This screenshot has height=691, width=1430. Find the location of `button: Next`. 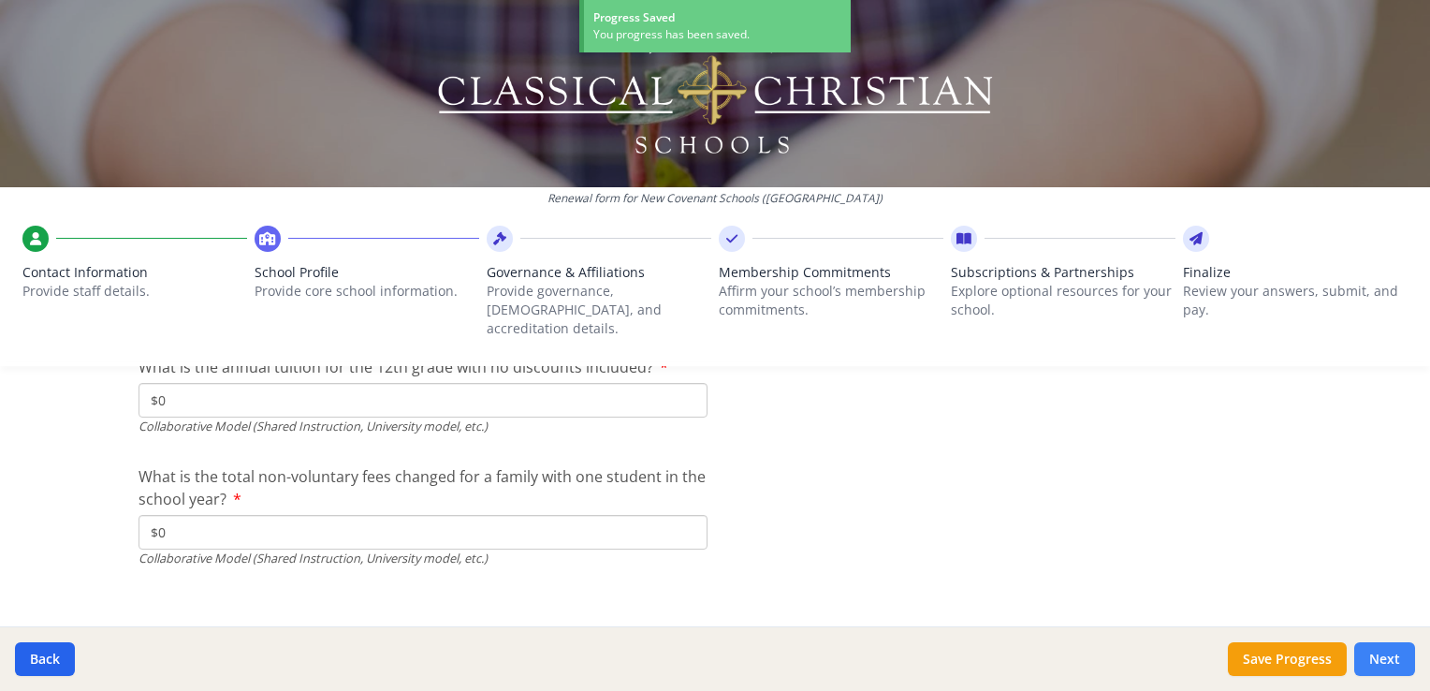

button: Next is located at coordinates (1384, 659).